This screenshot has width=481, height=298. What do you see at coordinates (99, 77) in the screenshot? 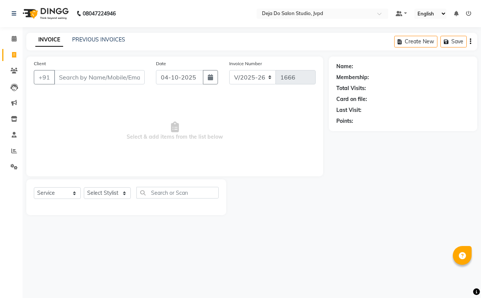
I see `input: Search by Name/Mobile/Email/Code` at bounding box center [99, 77].